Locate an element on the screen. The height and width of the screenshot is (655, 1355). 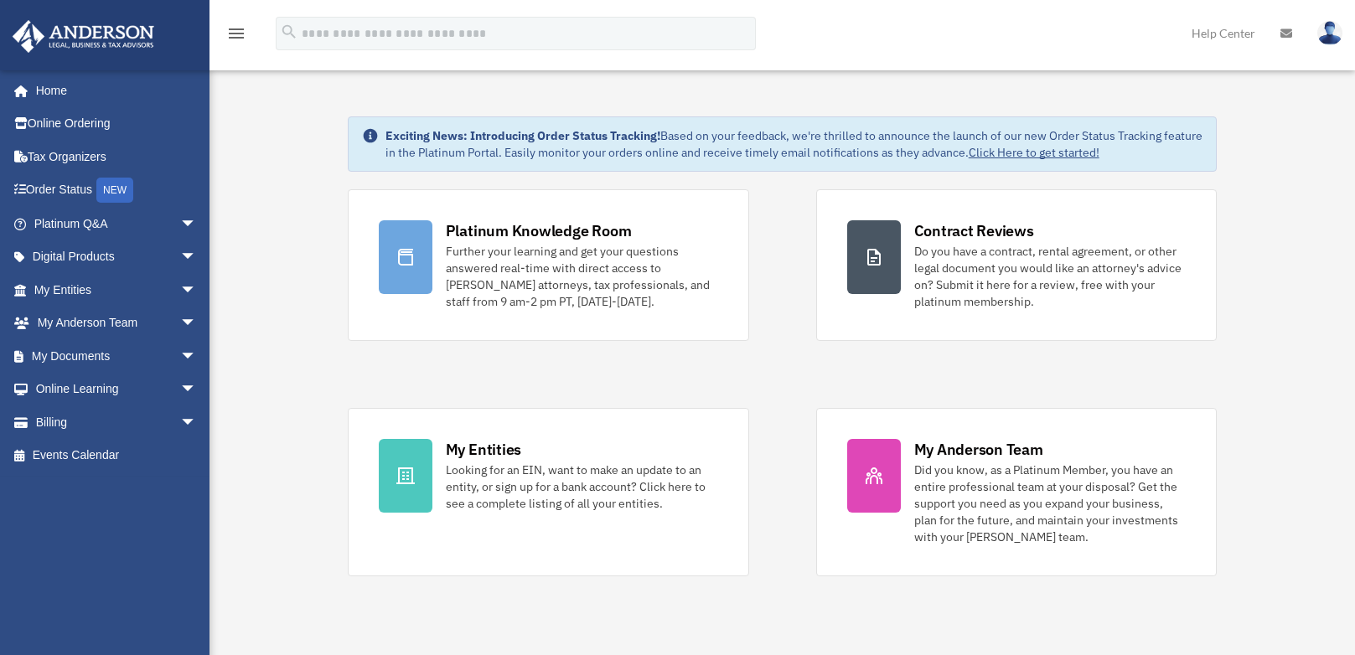
div: Based on your feedback, we're thrilled to announce the launch of our new Order Status Tracking fe... is located at coordinates (794, 144).